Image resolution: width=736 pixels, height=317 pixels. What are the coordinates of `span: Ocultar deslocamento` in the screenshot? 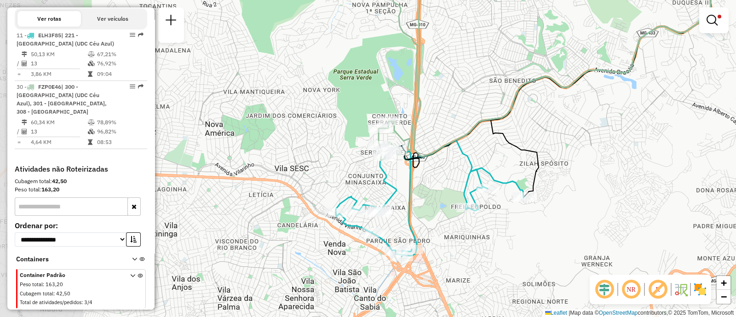 It's located at (604, 289).